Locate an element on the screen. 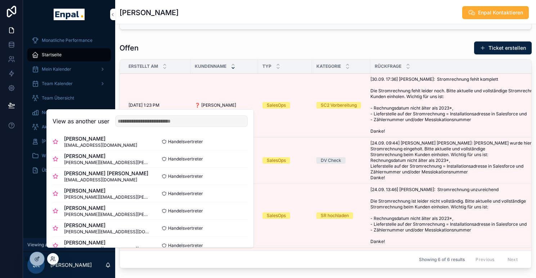 Image resolution: width=536 pixels, height=278 pixels. a: Team Kalender is located at coordinates (69, 84).